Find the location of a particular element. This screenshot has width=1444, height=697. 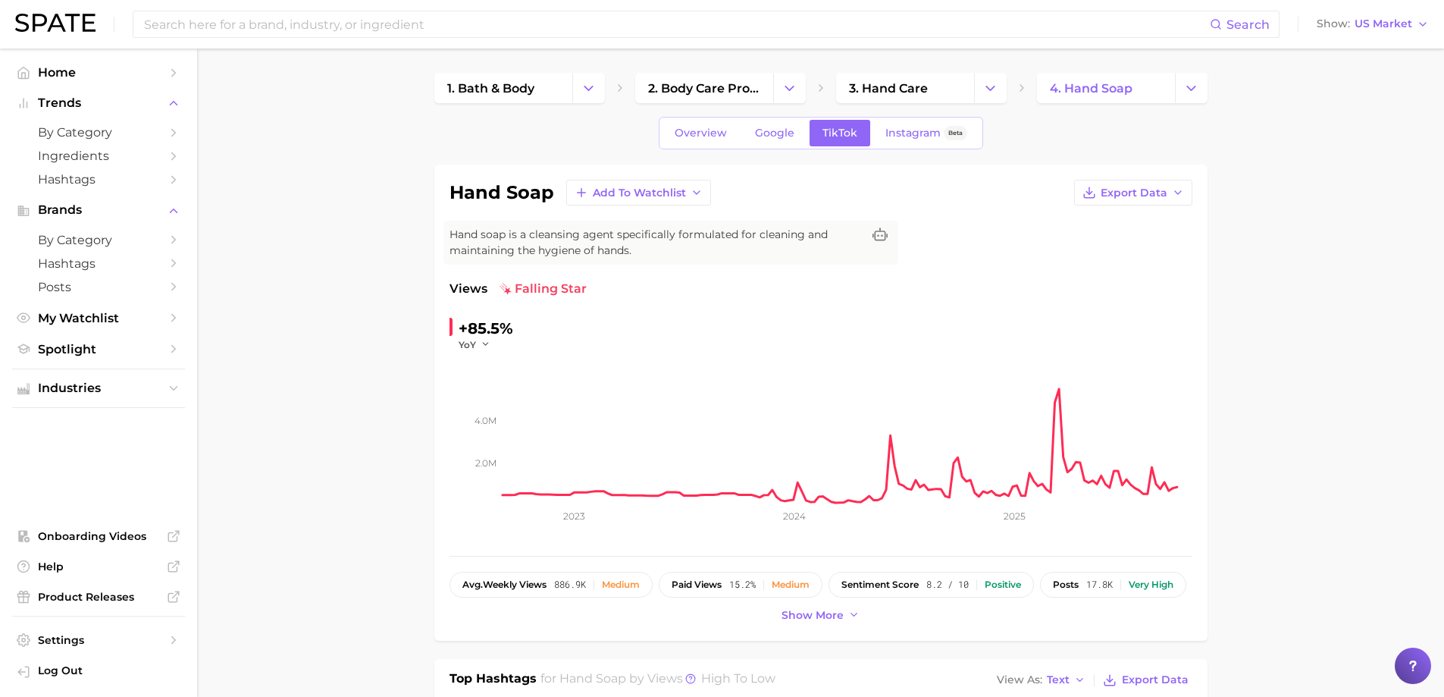

abbr: average is located at coordinates (472, 584).